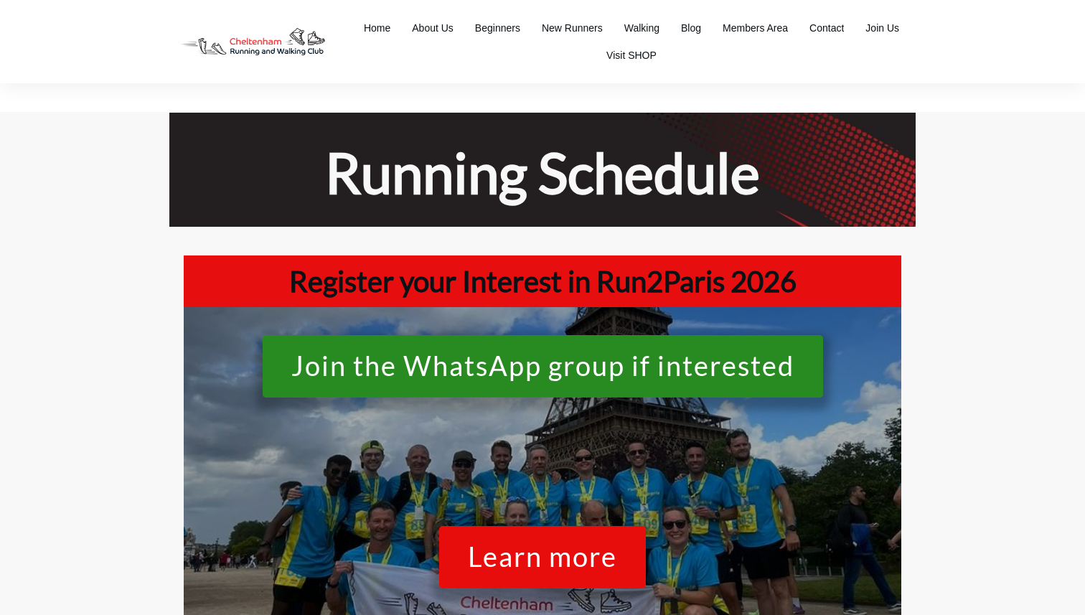 The height and width of the screenshot is (615, 1085). Describe the element at coordinates (691, 28) in the screenshot. I see `span: Blog` at that location.